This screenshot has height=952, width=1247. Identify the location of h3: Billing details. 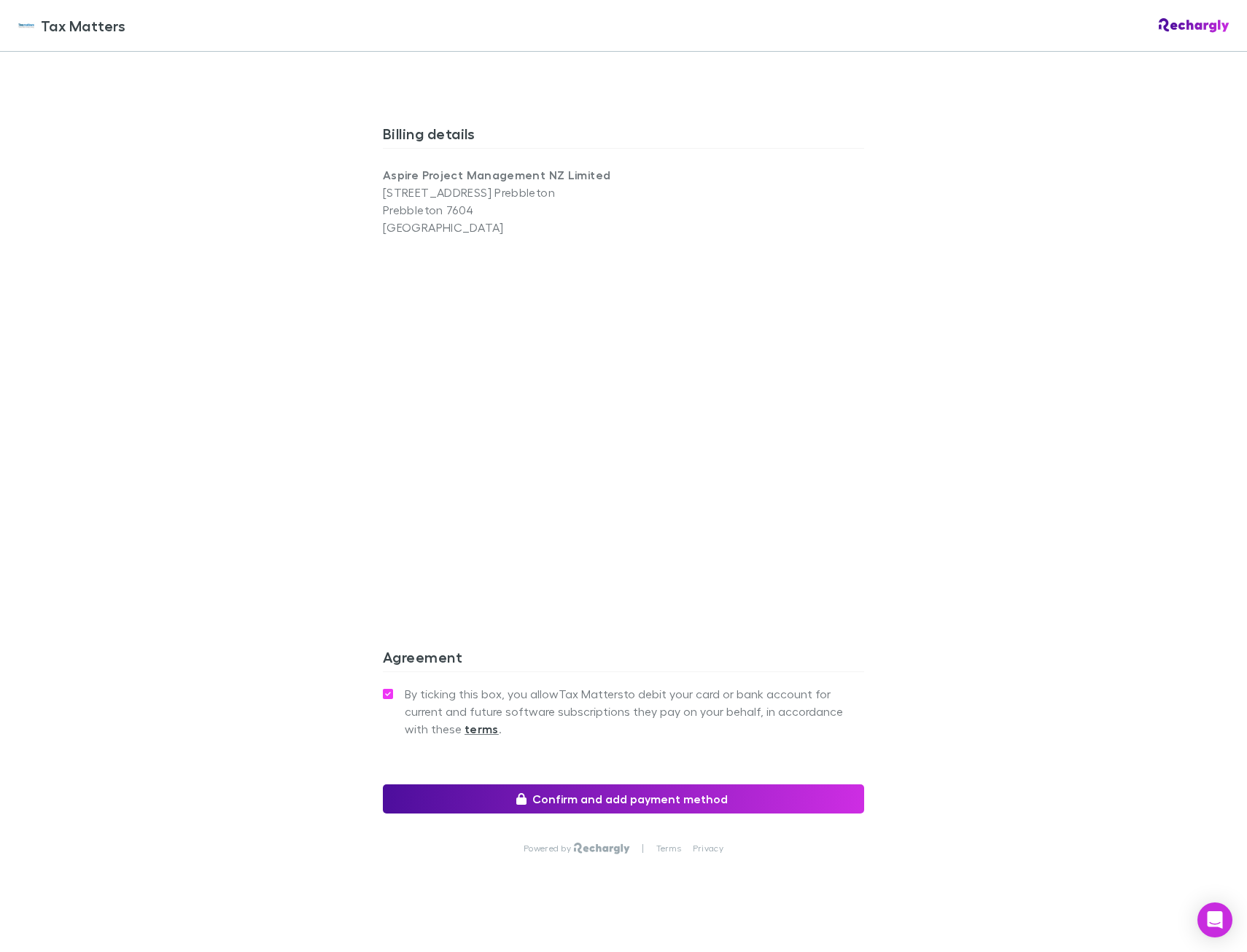
(624, 136).